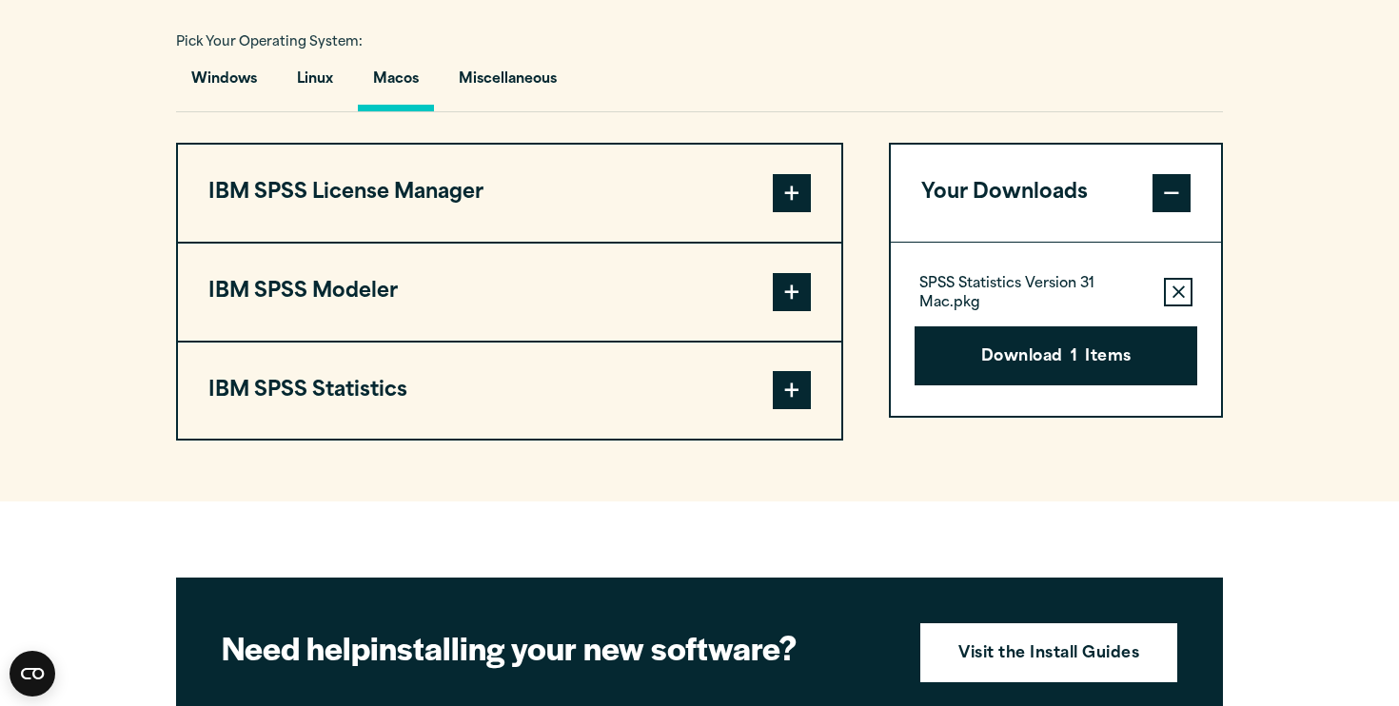 The height and width of the screenshot is (706, 1399). What do you see at coordinates (1034, 294) in the screenshot?
I see `p: SPSS Statistics Version 31 Mac.pkg` at bounding box center [1034, 294].